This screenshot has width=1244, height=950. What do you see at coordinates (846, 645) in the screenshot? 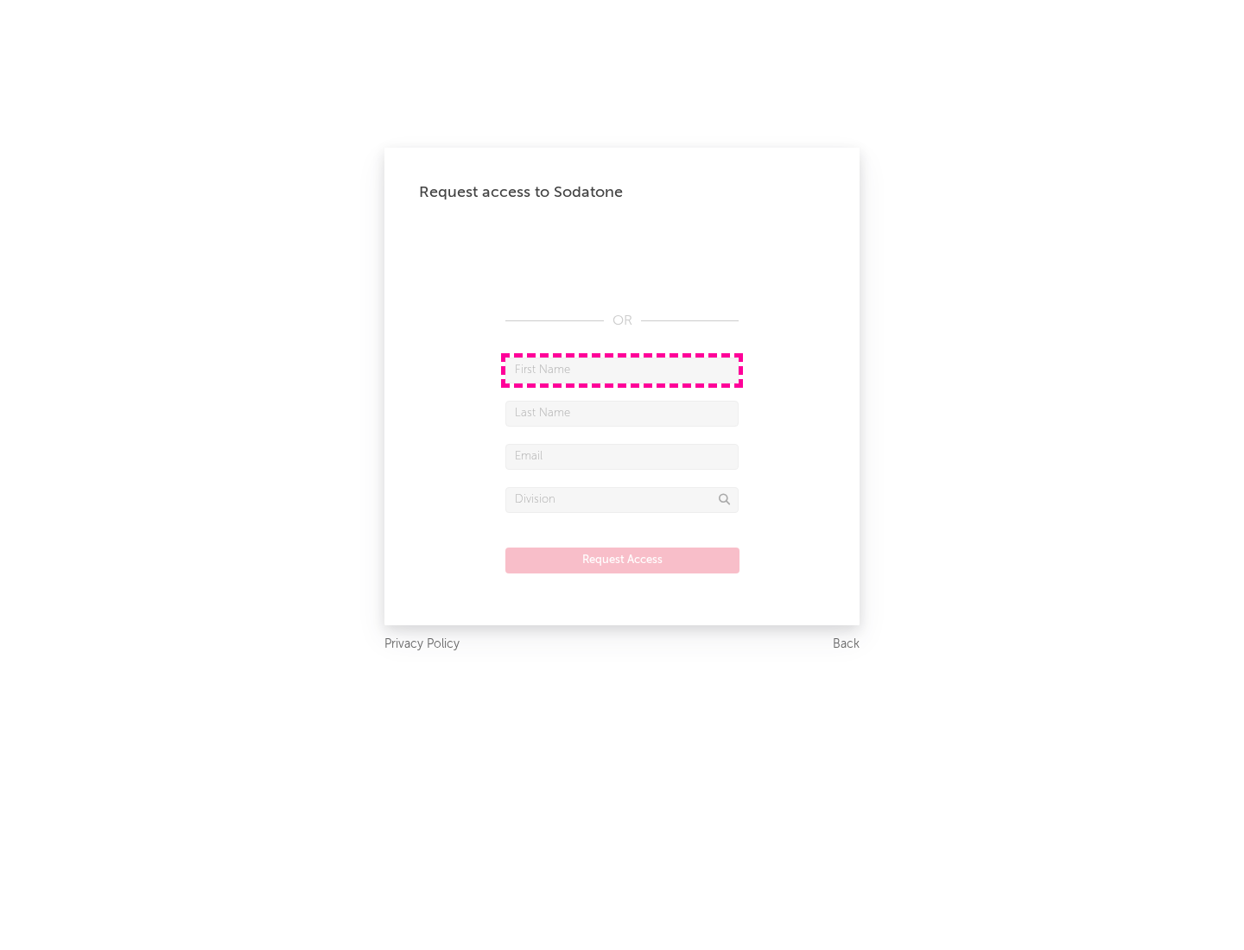
I see `a: Back` at bounding box center [846, 645].